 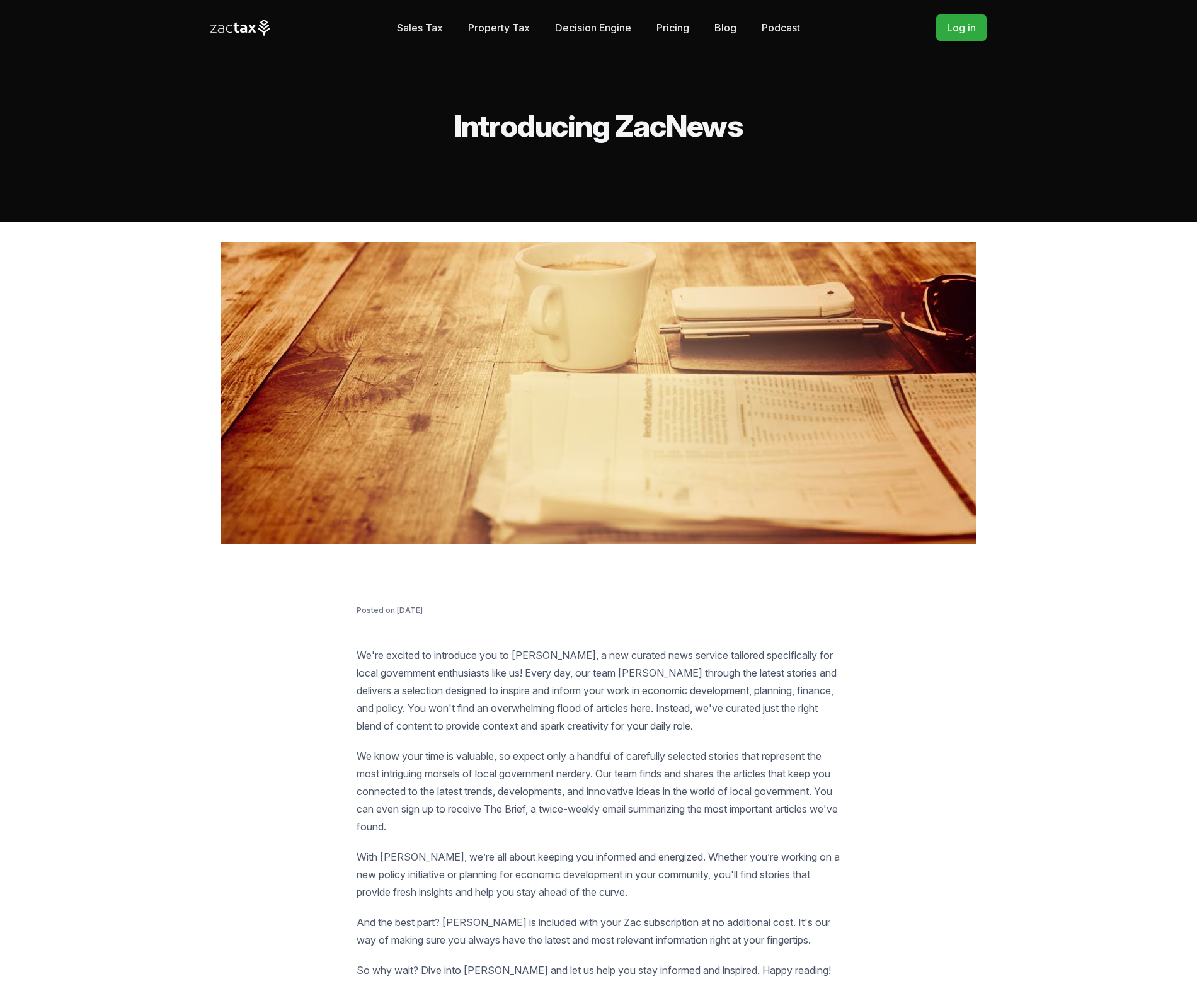 I want to click on p: We know your time is valuable, so expect only a handful of carefully selected stories that repres..., so click(x=598, y=792).